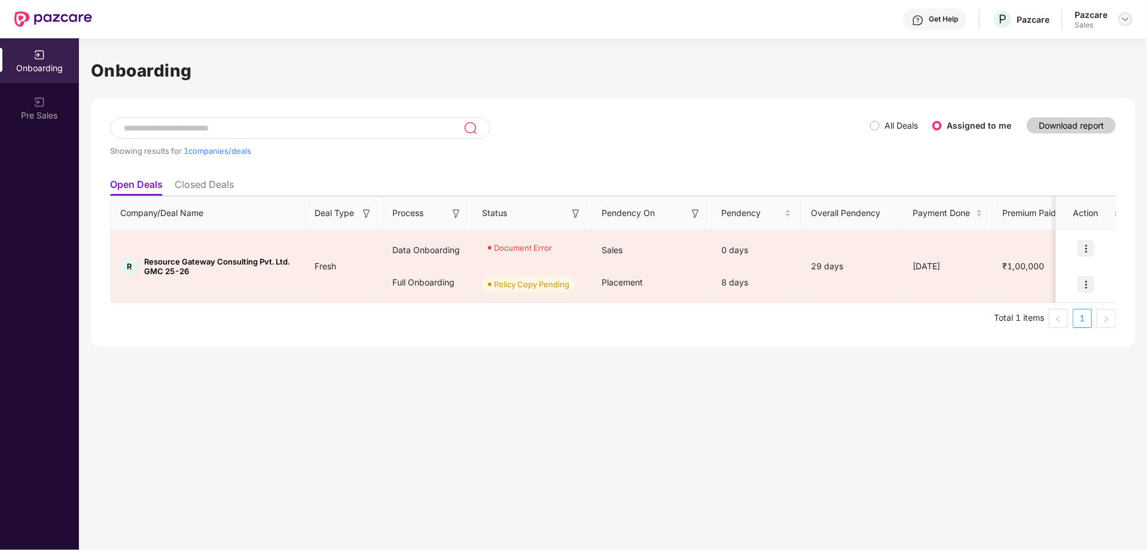 This screenshot has width=1147, height=550. What do you see at coordinates (943, 19) in the screenshot?
I see `div: Get Help` at bounding box center [943, 19].